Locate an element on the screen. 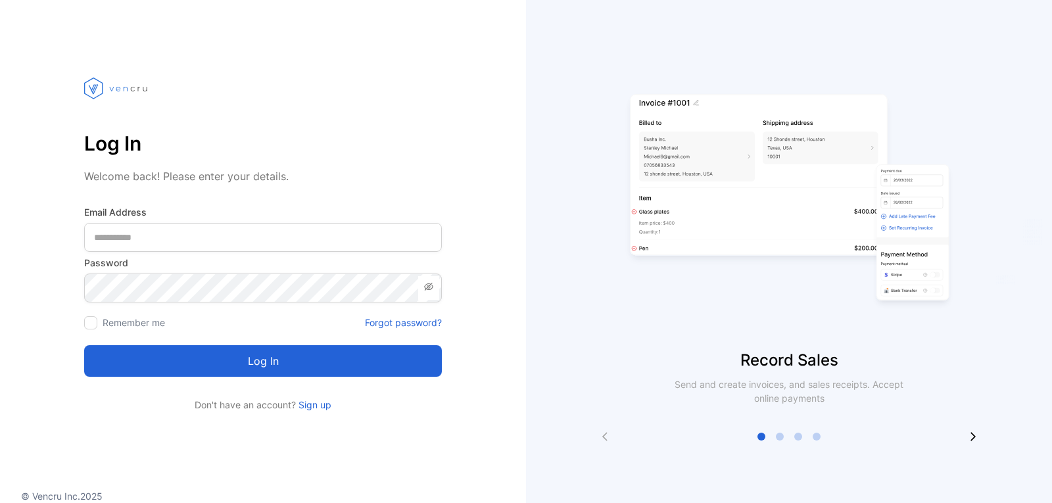 The width and height of the screenshot is (1052, 503). a: Sign up is located at coordinates (314, 404).